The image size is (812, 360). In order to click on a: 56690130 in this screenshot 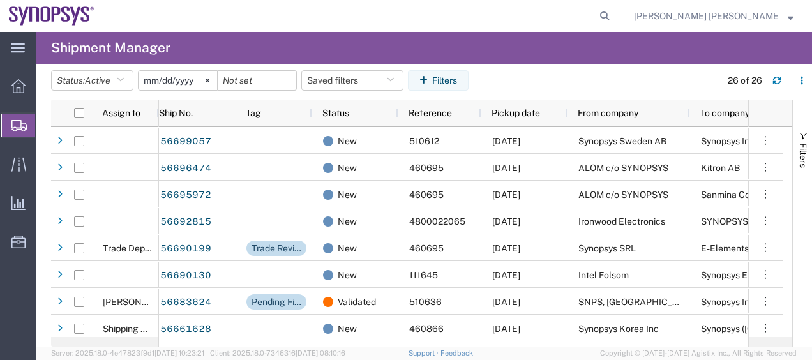, I will do `click(186, 276)`.